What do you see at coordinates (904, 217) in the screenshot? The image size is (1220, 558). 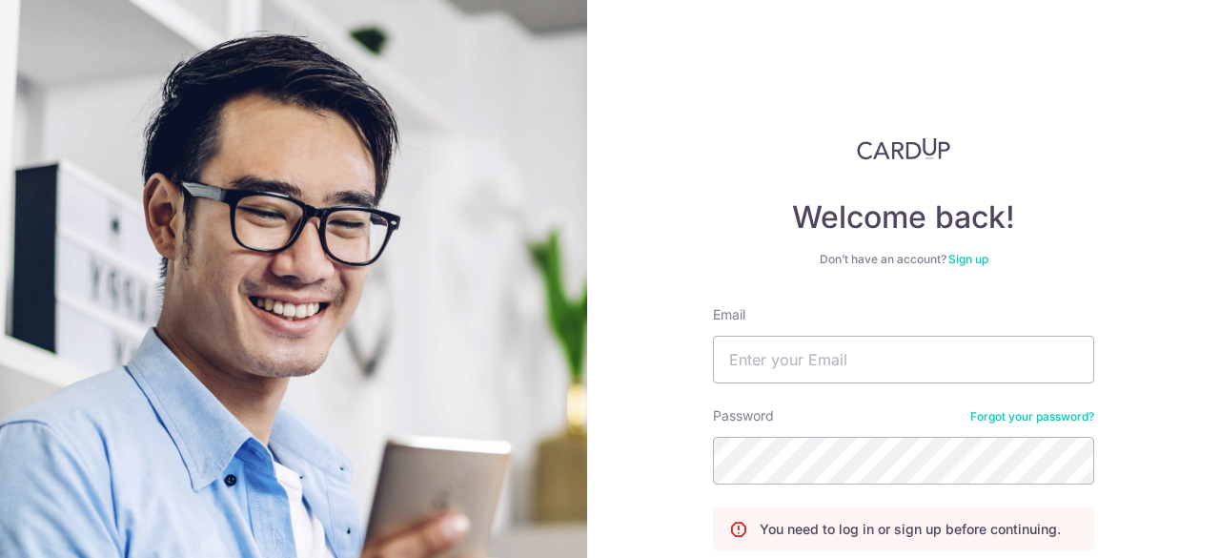 I see `h4: Welcome back!` at bounding box center [904, 217].